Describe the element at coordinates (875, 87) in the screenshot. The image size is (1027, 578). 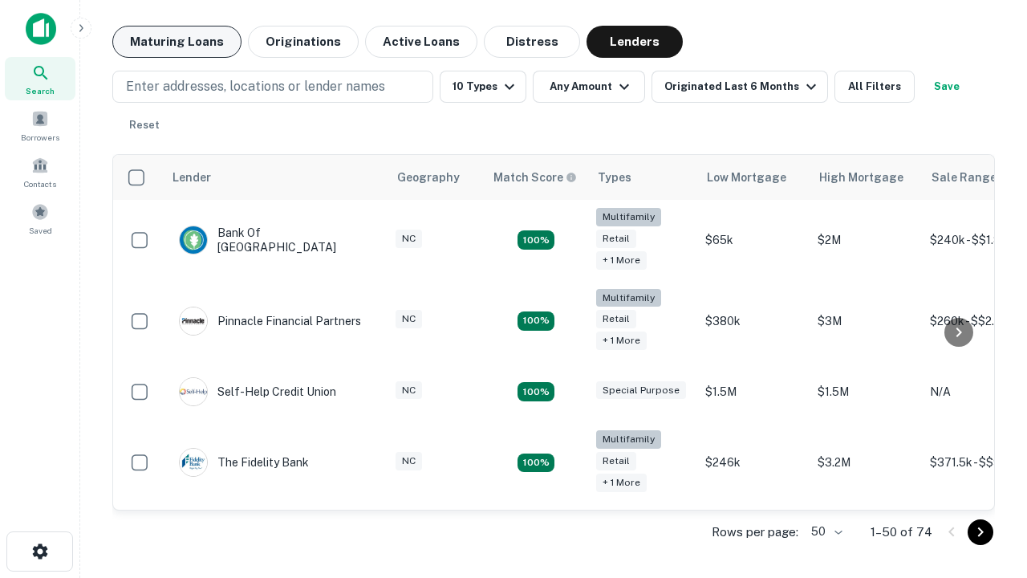
I see `button: All Filters` at that location.